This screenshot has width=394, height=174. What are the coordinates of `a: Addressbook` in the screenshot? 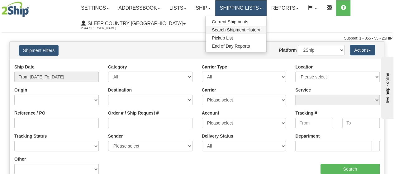 It's located at (139, 8).